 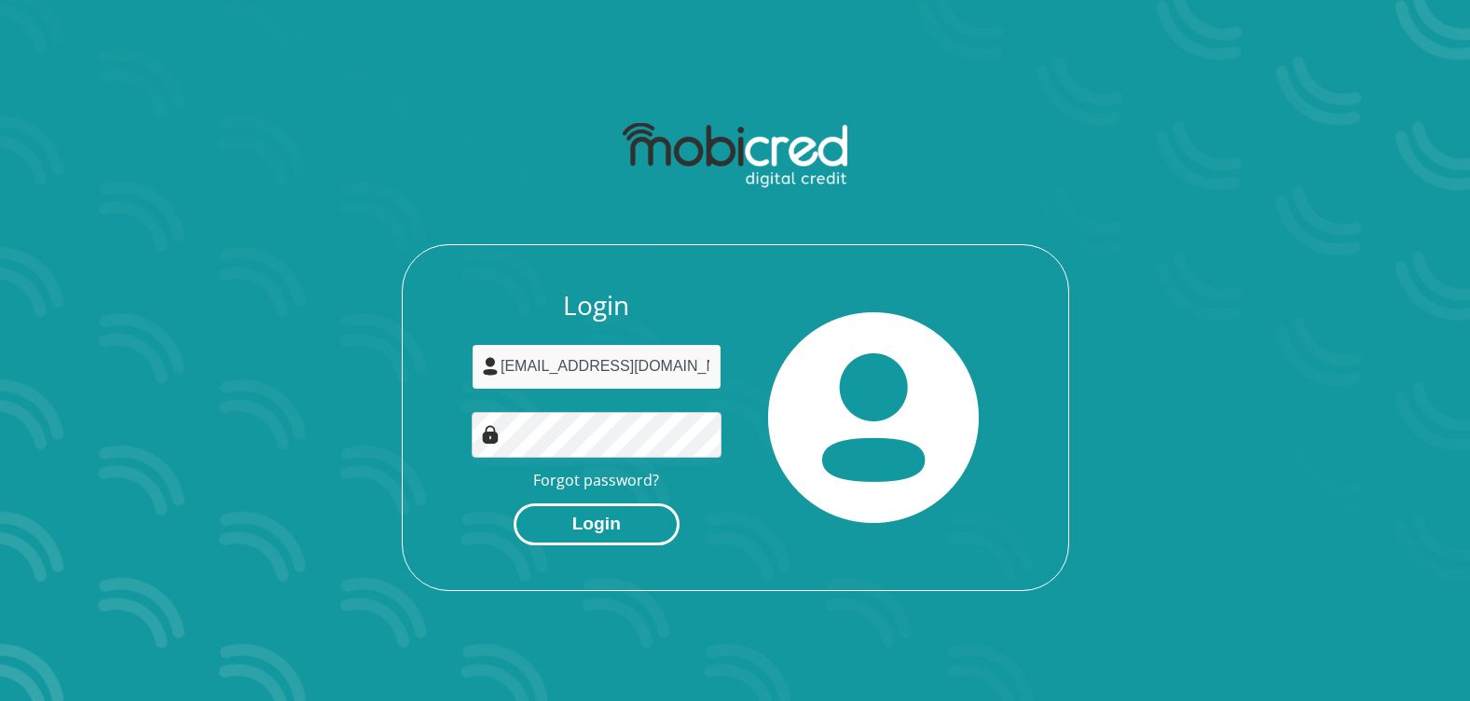 I want to click on input: Username, so click(x=596, y=366).